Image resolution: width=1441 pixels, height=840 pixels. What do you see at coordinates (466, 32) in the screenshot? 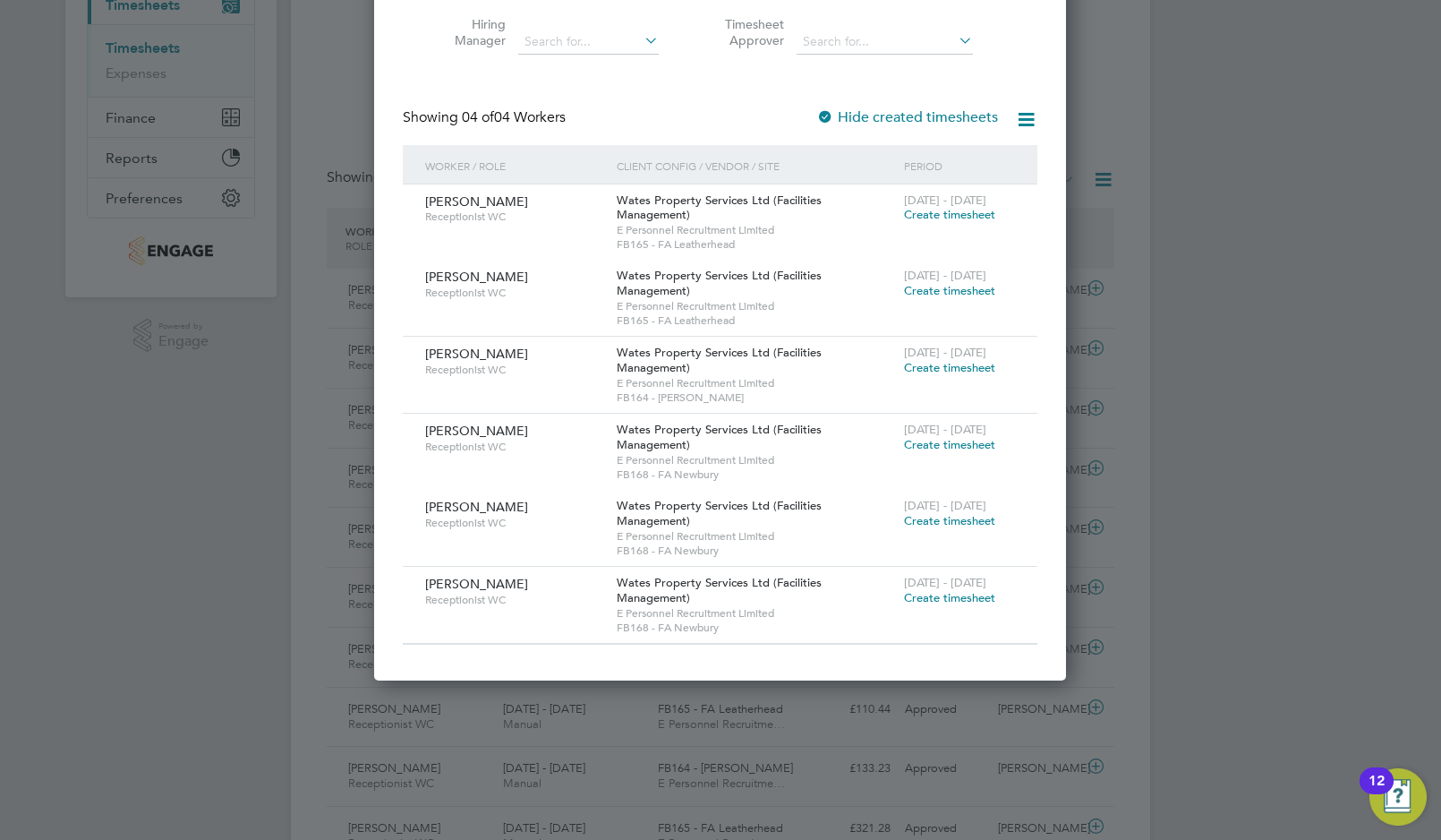
I see `label: Hiring Manager` at bounding box center [466, 32].